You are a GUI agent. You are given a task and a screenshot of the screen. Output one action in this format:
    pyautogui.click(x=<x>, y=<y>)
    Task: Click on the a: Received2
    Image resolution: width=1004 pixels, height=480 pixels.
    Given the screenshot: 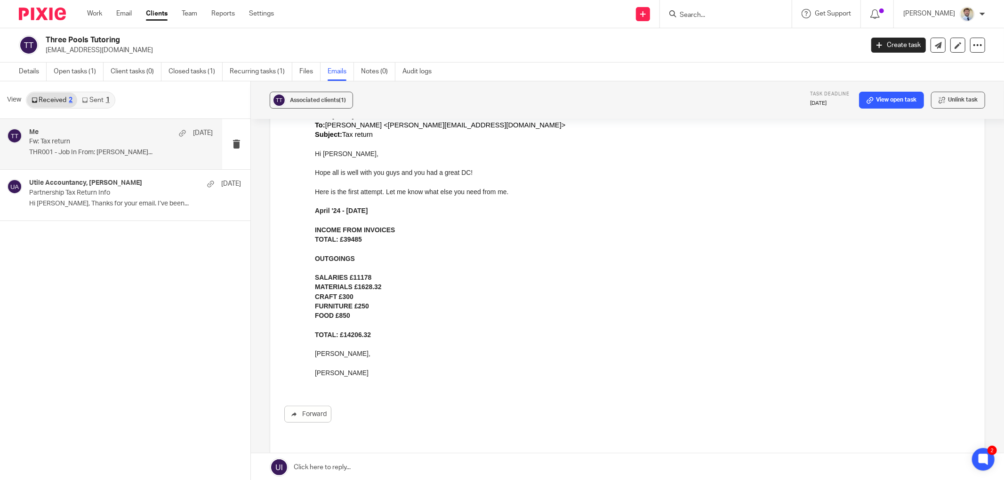 What is the action you would take?
    pyautogui.click(x=52, y=100)
    